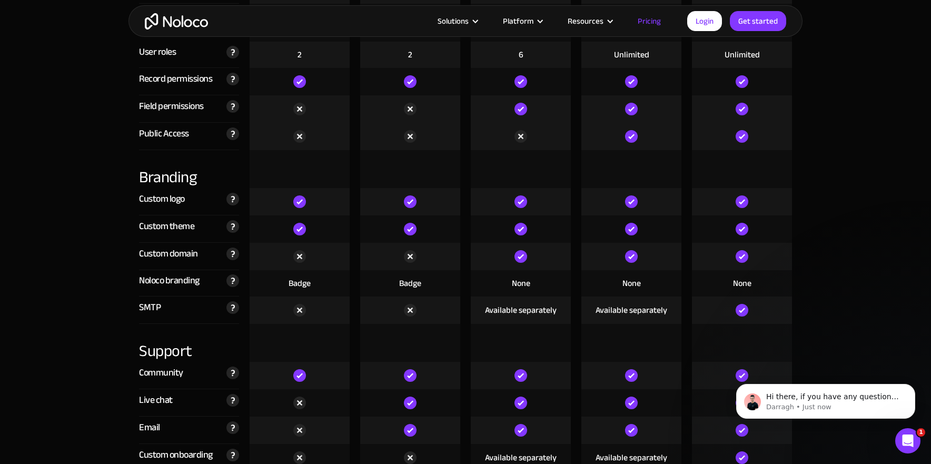  Describe the element at coordinates (176, 455) in the screenshot. I see `div: Custom onboarding` at that location.